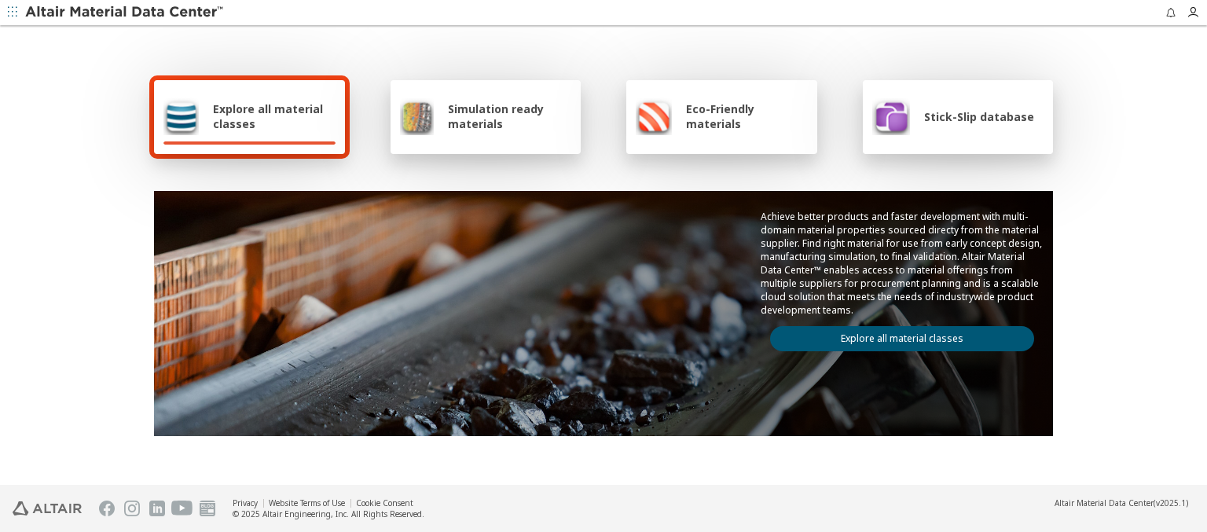  Describe the element at coordinates (125, 13) in the screenshot. I see `img: Altair Material Data Center` at that location.